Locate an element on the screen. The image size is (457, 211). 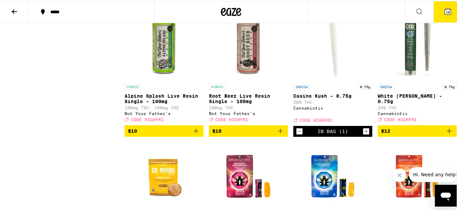
button: Decrement is located at coordinates (300, 130).